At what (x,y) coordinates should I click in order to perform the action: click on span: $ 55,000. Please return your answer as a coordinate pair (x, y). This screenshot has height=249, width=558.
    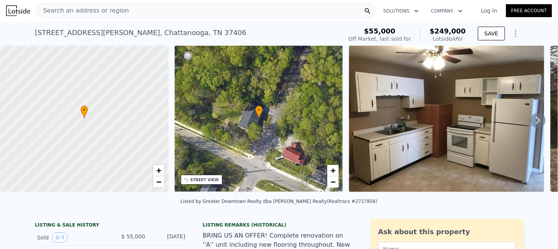
    Looking at the image, I should click on (133, 237).